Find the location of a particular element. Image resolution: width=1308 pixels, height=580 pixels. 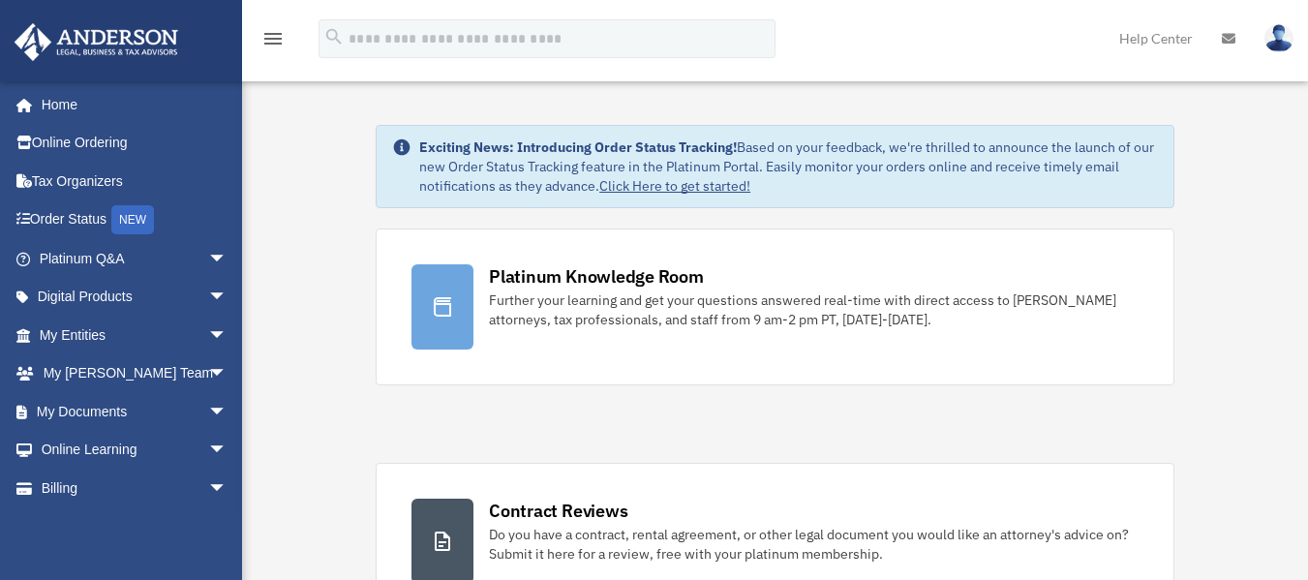

div: Do you have a contract, rental agreement, or other legal document you would like an attorney's ad... is located at coordinates (814, 544).